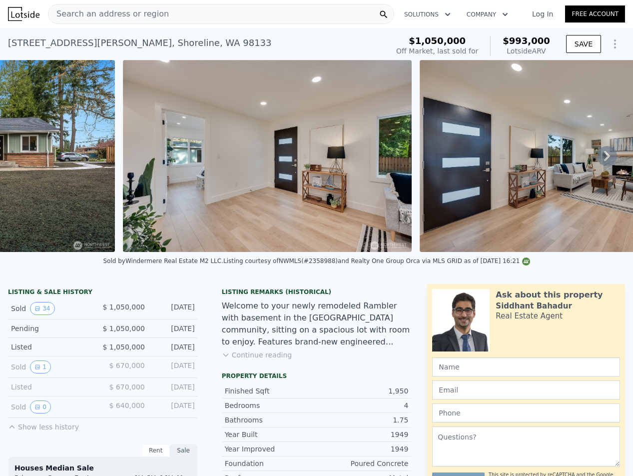 The width and height of the screenshot is (633, 476). Describe the element at coordinates (362, 463) in the screenshot. I see `div: Poured Concrete` at that location.